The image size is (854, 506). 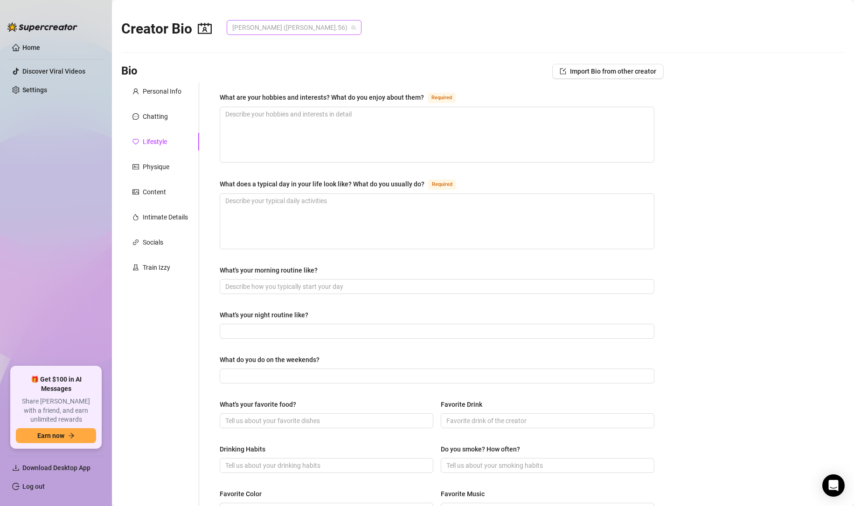 What do you see at coordinates (54, 71) in the screenshot?
I see `a: Discover Viral Videos` at bounding box center [54, 71].